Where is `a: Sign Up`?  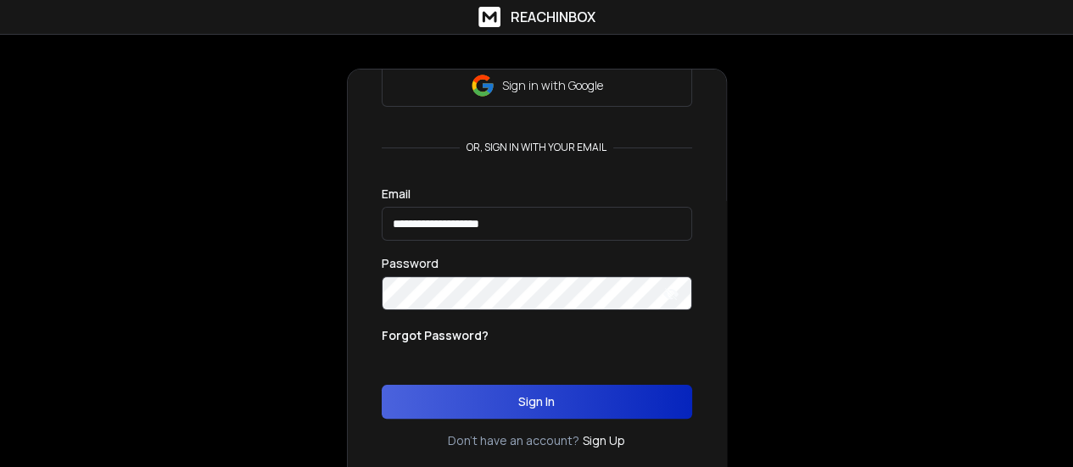
a: Sign Up is located at coordinates (604, 441).